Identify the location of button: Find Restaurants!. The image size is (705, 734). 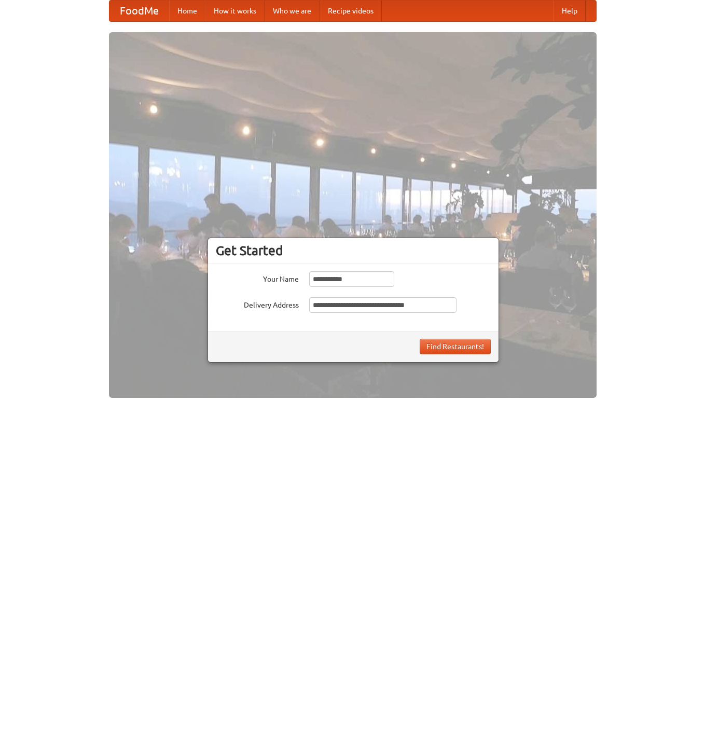
(455, 347).